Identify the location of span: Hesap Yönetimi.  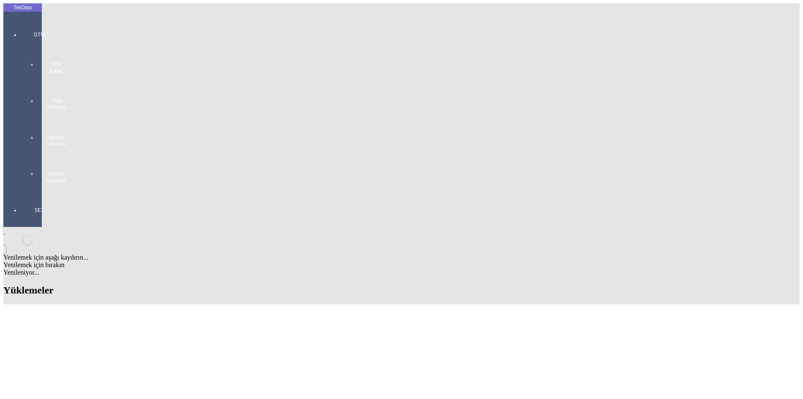
(56, 141).